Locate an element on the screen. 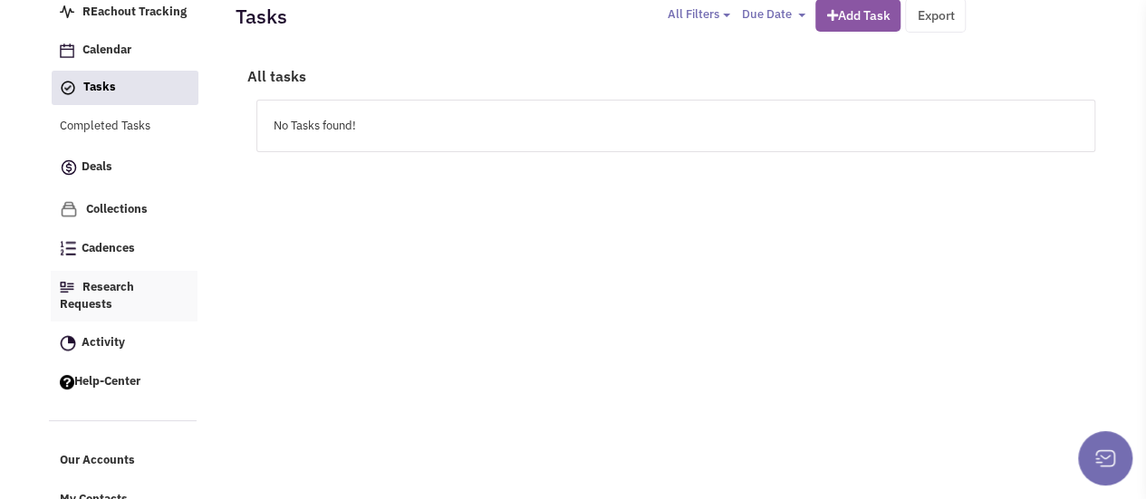 The width and height of the screenshot is (1146, 499). span: Research Requests is located at coordinates (97, 295).